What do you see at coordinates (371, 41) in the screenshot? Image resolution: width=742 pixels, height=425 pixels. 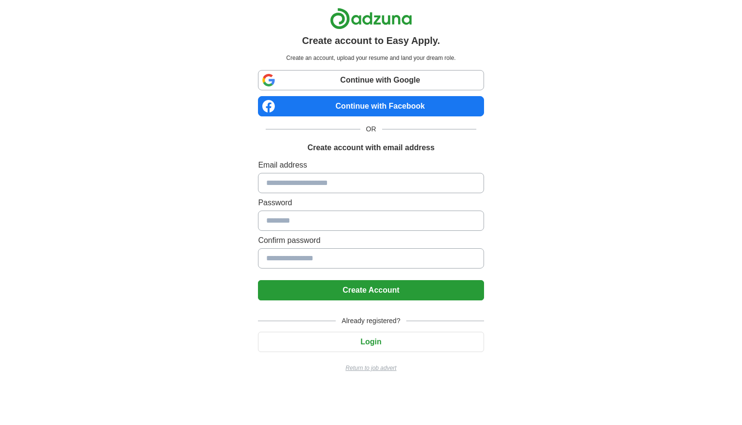 I see `h1: Create account to Easy Apply.` at bounding box center [371, 41].